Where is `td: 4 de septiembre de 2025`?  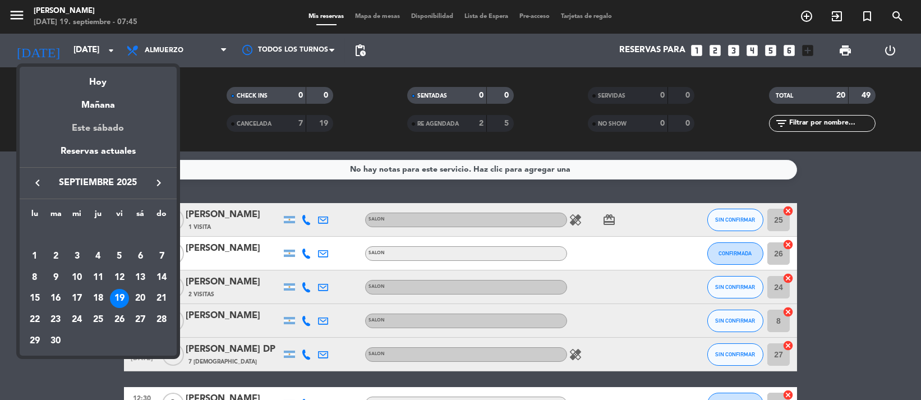
td: 4 de septiembre de 2025 is located at coordinates (98, 256).